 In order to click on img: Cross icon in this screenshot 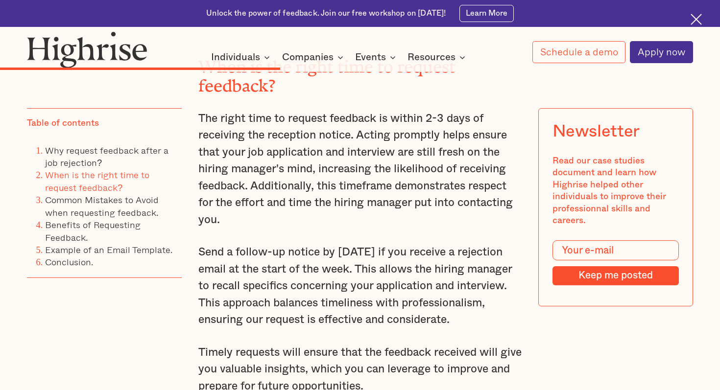, I will do `click(696, 19)`.